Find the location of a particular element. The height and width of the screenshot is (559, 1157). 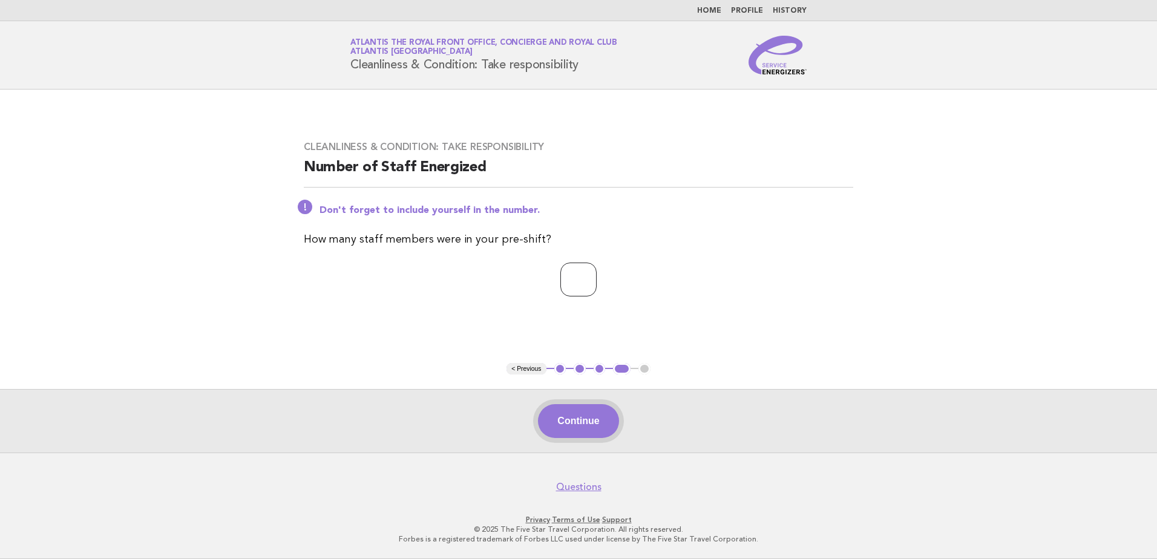

a: Home is located at coordinates (709, 11).